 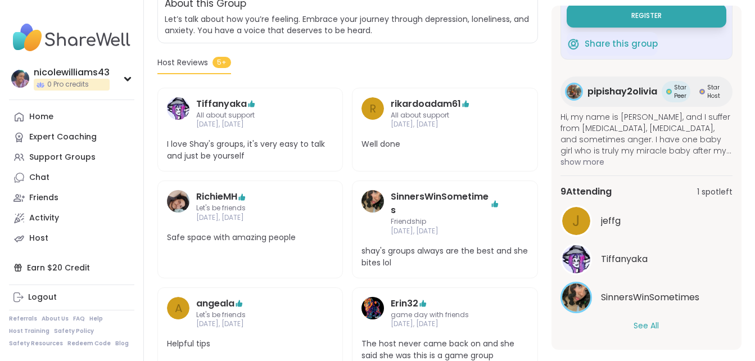 What do you see at coordinates (373, 109) in the screenshot?
I see `span: r` at bounding box center [373, 109].